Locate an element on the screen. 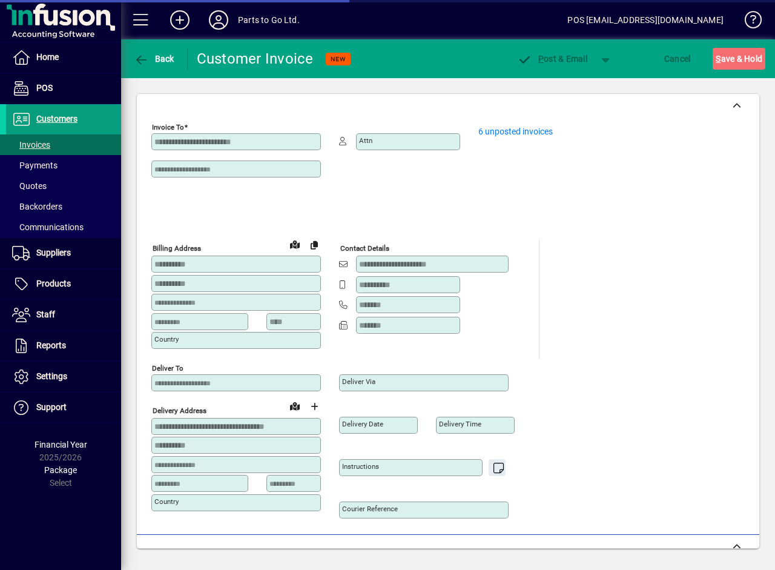 The width and height of the screenshot is (775, 570). span: Settings is located at coordinates (51, 376).